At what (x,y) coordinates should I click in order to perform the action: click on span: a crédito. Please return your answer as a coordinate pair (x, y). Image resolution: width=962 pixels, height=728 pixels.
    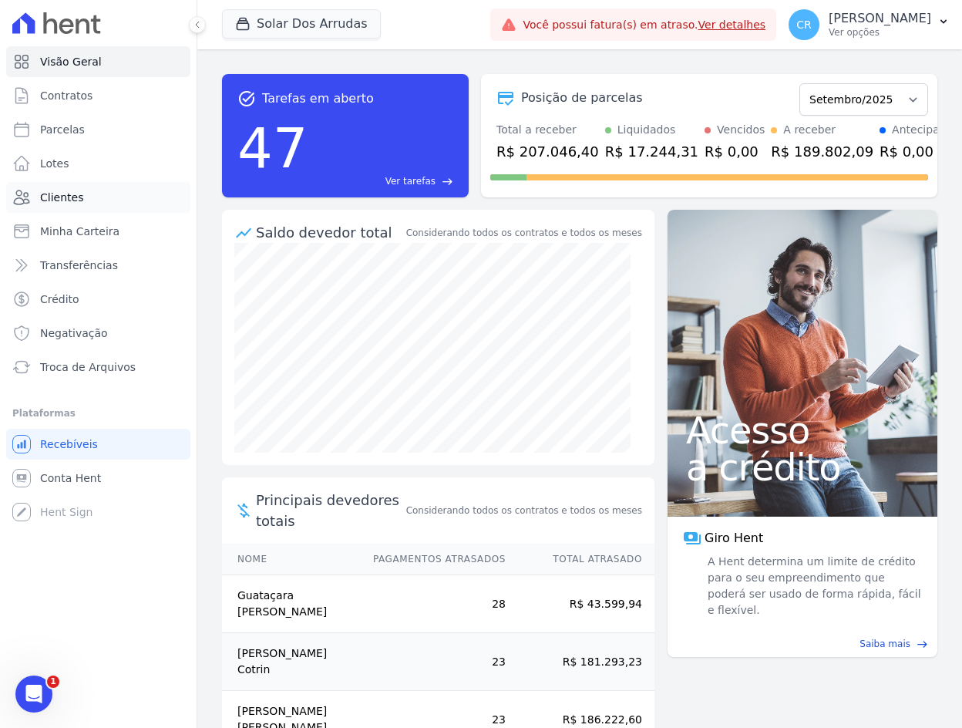
    Looking at the image, I should click on (803, 467).